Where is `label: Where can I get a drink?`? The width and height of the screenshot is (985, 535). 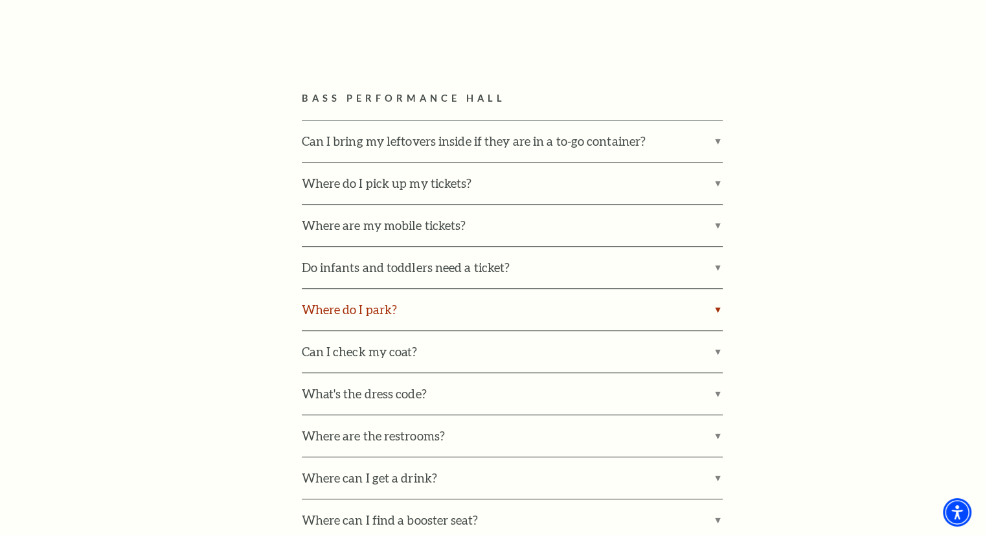
label: Where can I get a drink? is located at coordinates (512, 478).